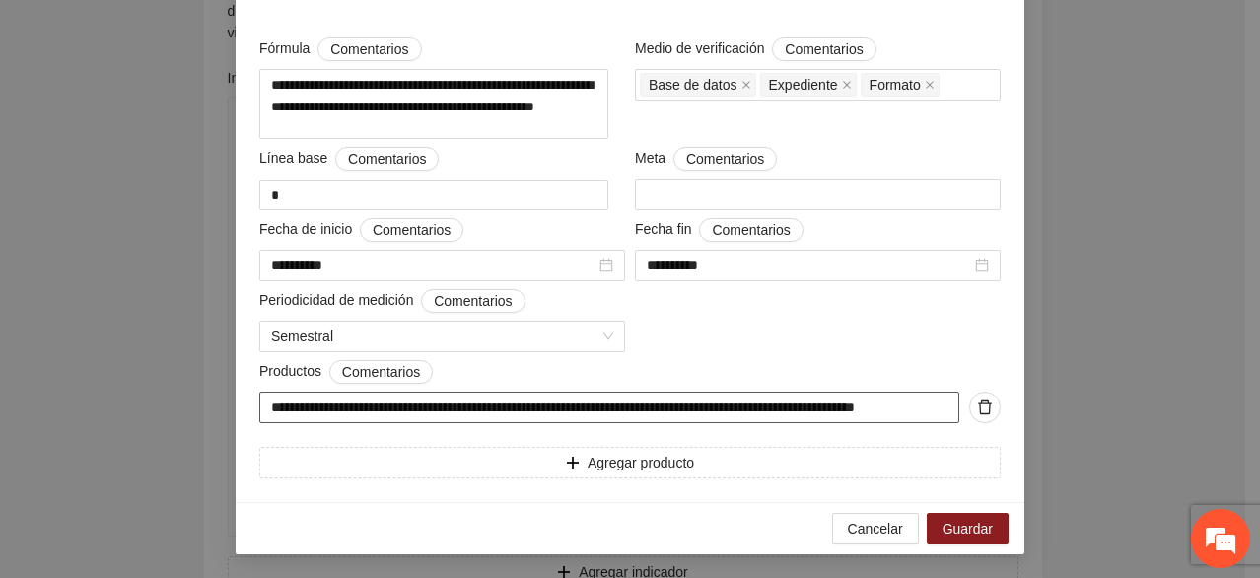  Describe the element at coordinates (967, 529) in the screenshot. I see `button: Guardar` at that location.